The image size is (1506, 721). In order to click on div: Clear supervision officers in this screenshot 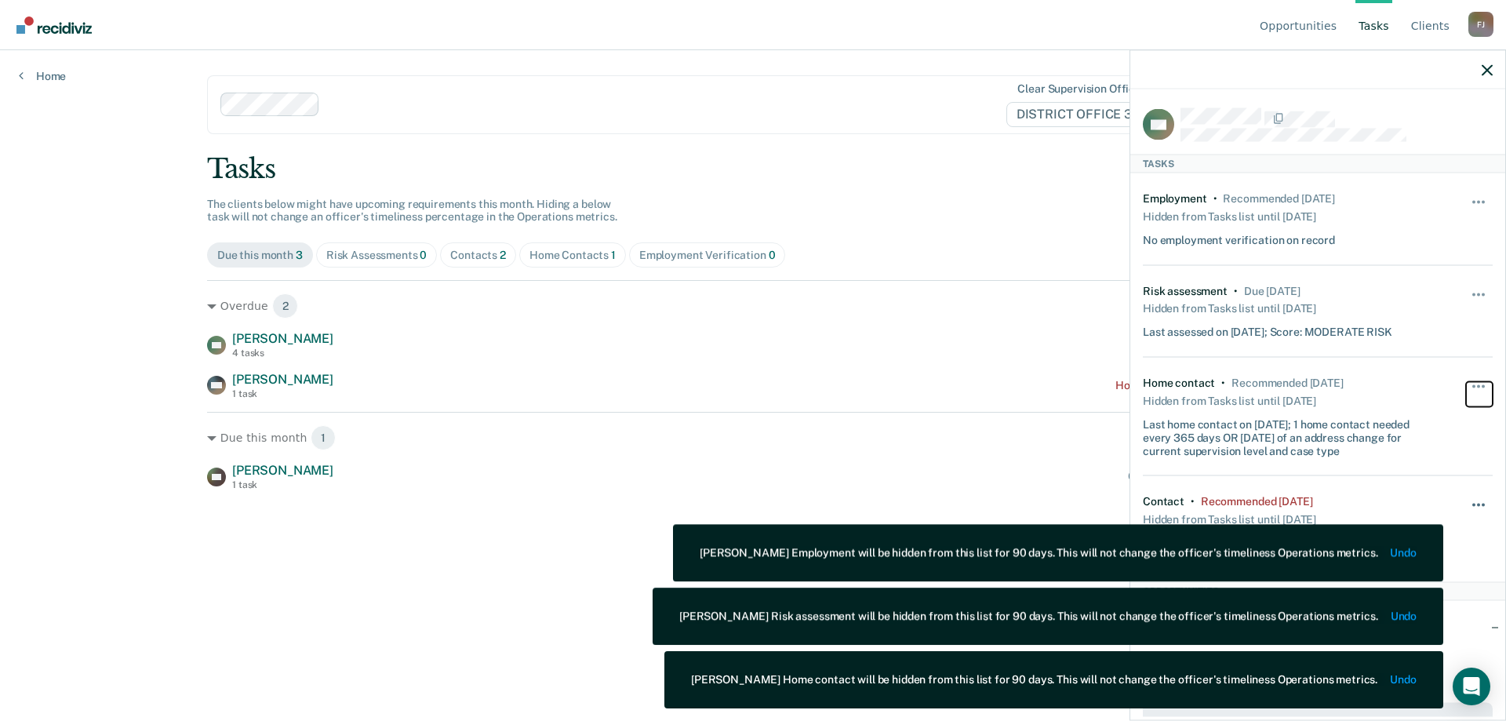, I will do `click(1084, 89)`.